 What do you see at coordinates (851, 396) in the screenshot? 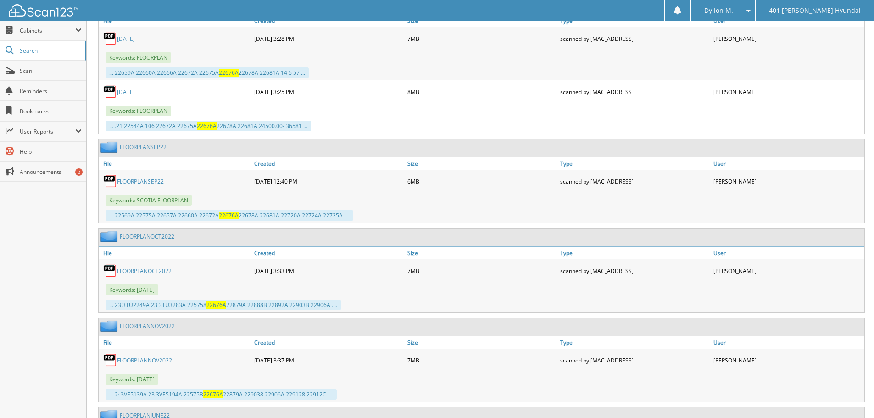
I see `div: Chat Widget` at bounding box center [851, 396].